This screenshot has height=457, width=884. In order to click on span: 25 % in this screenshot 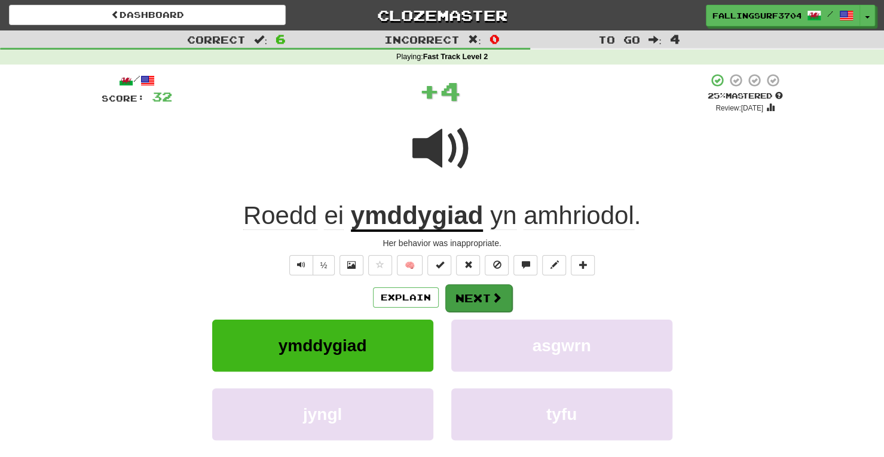, I will do `click(717, 96)`.